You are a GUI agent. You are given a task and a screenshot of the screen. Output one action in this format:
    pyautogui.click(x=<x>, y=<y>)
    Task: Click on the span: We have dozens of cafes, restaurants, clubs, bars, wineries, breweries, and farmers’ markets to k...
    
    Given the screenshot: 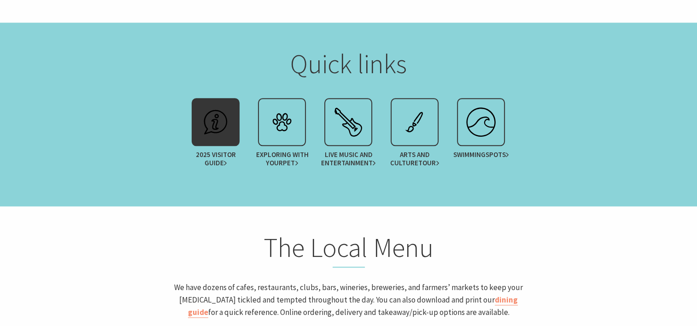 What is the action you would take?
    pyautogui.click(x=348, y=300)
    